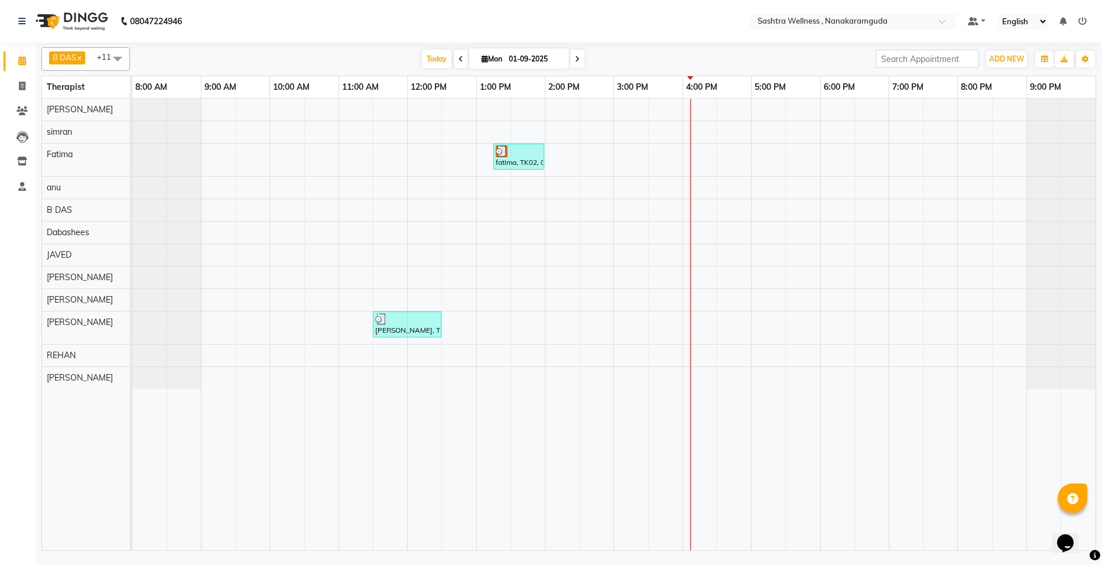 This screenshot has height=565, width=1102. Describe the element at coordinates (66, 87) in the screenshot. I see `span: Therapist` at that location.